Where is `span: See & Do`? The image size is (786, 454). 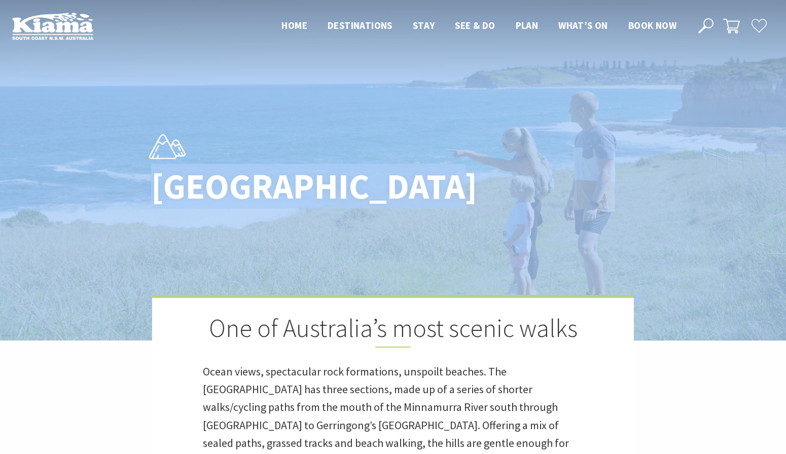
span: See & Do is located at coordinates (475, 25).